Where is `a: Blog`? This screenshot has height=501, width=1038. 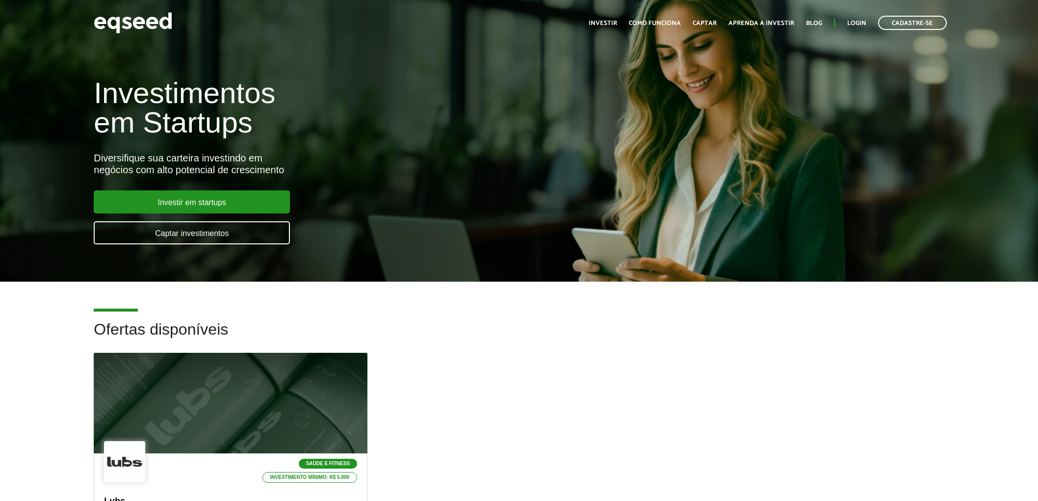
a: Blog is located at coordinates (814, 23).